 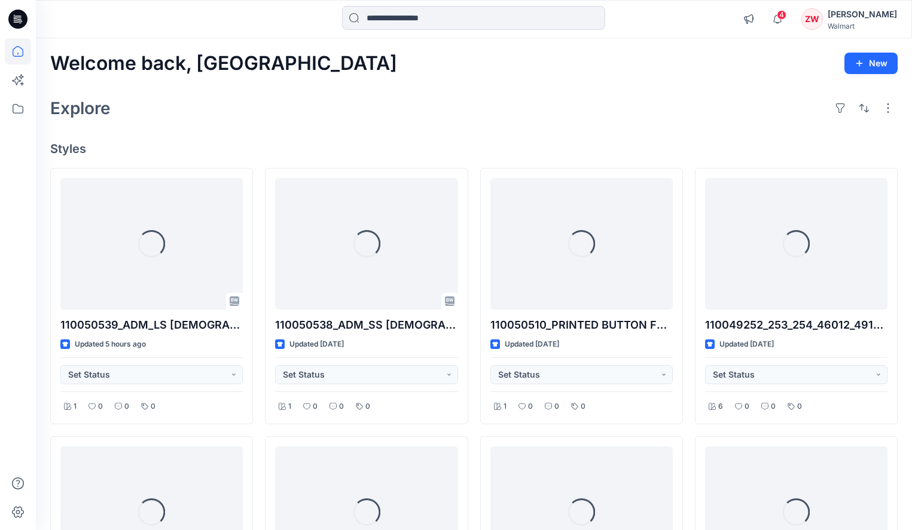 What do you see at coordinates (781, 15) in the screenshot?
I see `span: 4` at bounding box center [781, 15].